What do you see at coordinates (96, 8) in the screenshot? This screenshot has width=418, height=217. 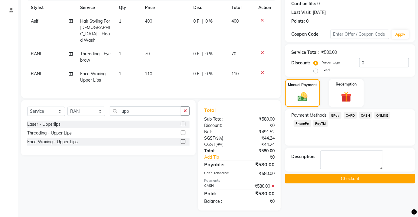 I see `th: Service` at bounding box center [96, 8].